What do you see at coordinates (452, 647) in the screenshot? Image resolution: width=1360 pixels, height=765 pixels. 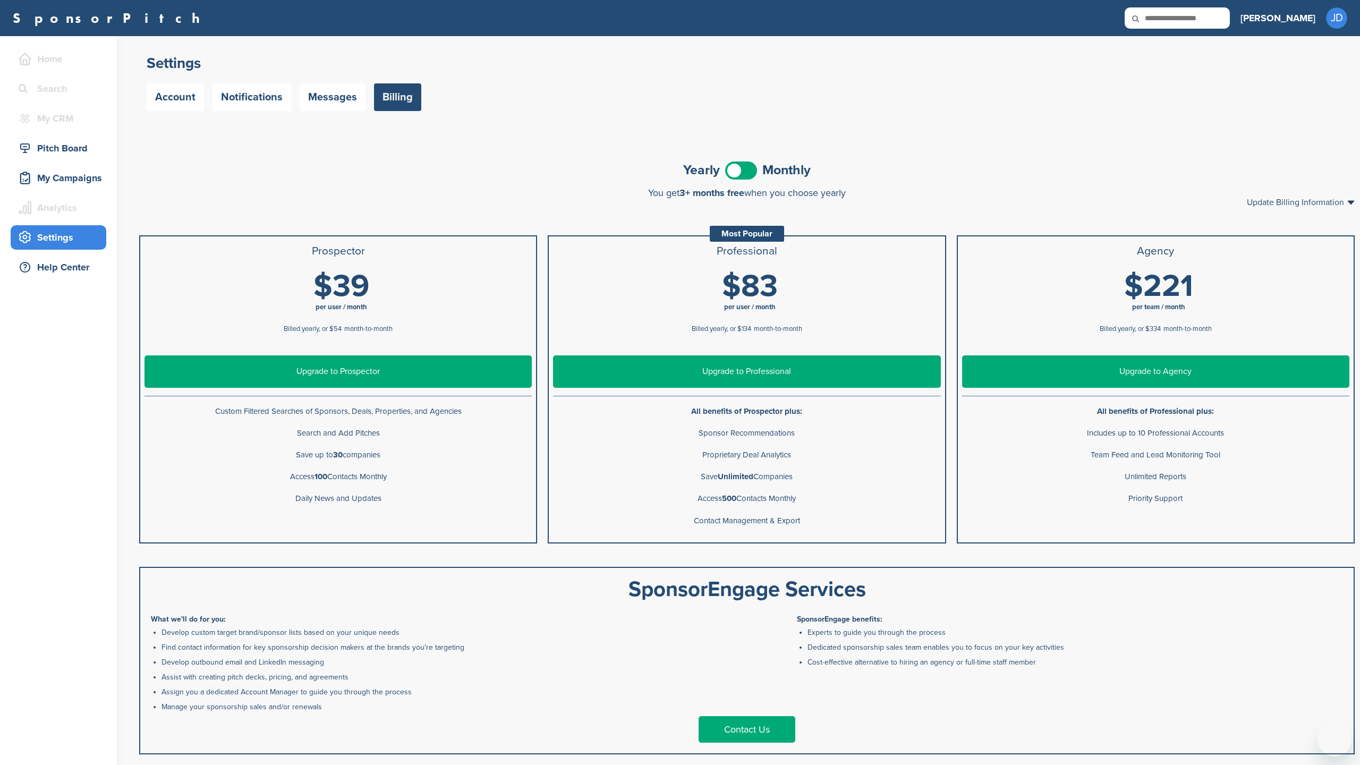 I see `li: Find contact information for key sponsorship decision makers at the brands you're targeting` at bounding box center [452, 647].